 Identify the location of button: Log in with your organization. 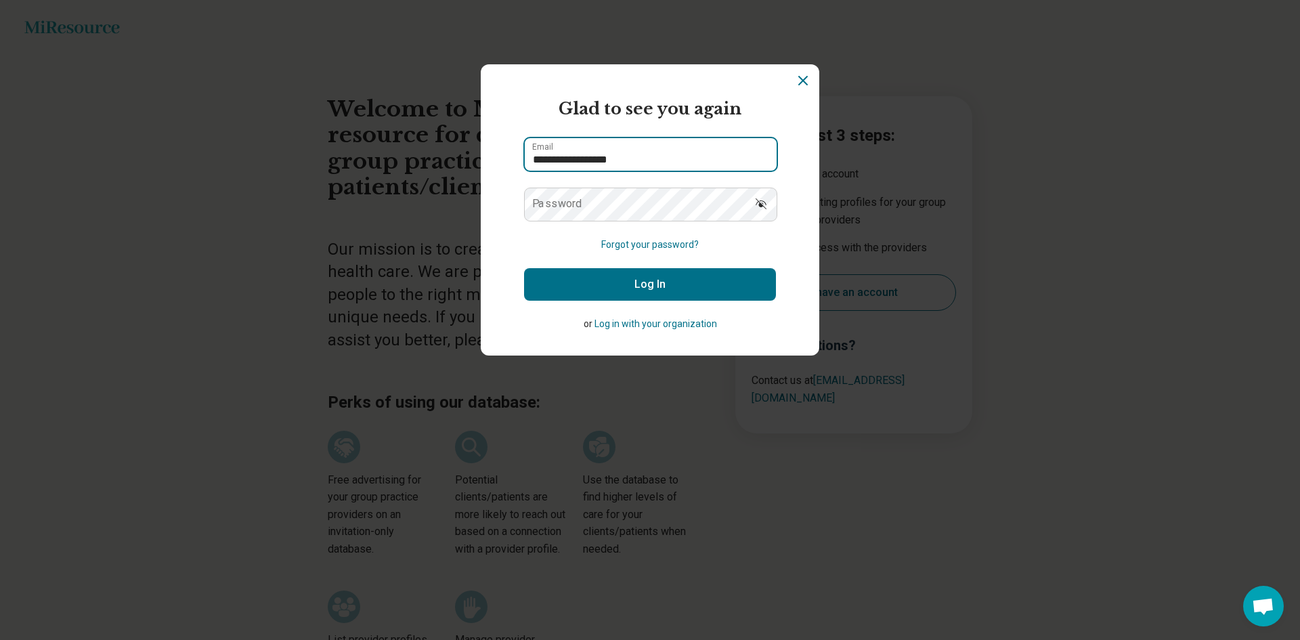
(655, 324).